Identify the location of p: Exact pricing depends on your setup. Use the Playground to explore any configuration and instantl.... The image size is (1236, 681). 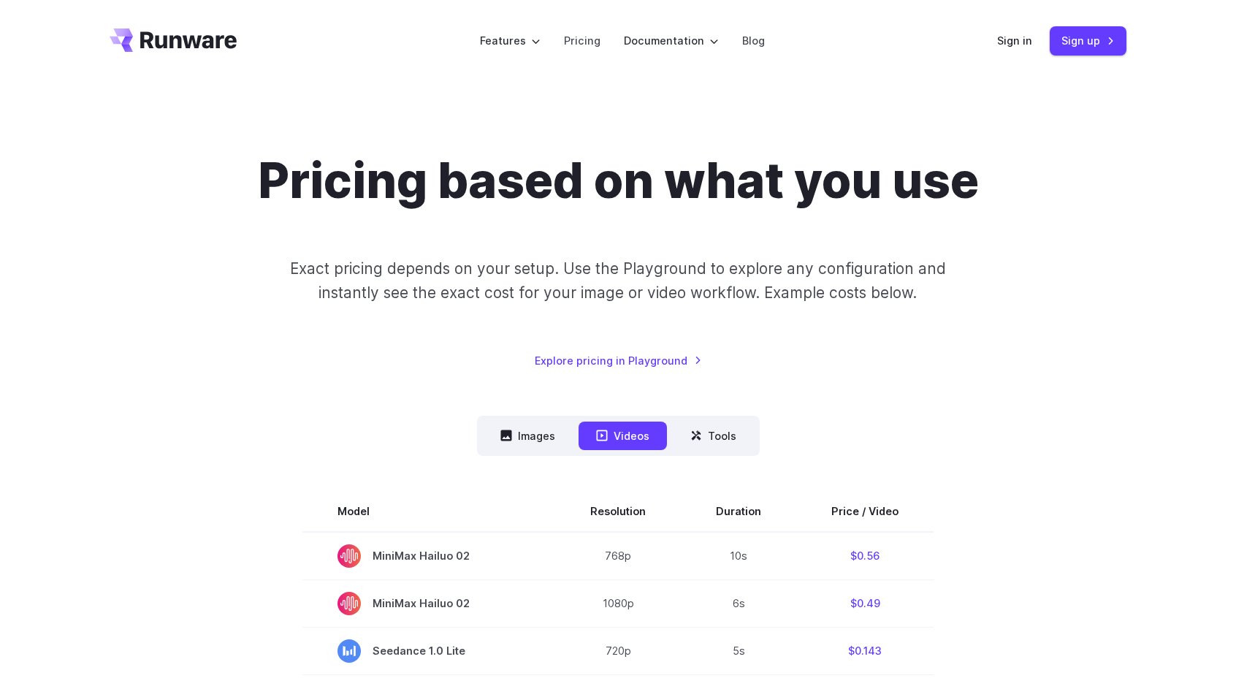
(618, 280).